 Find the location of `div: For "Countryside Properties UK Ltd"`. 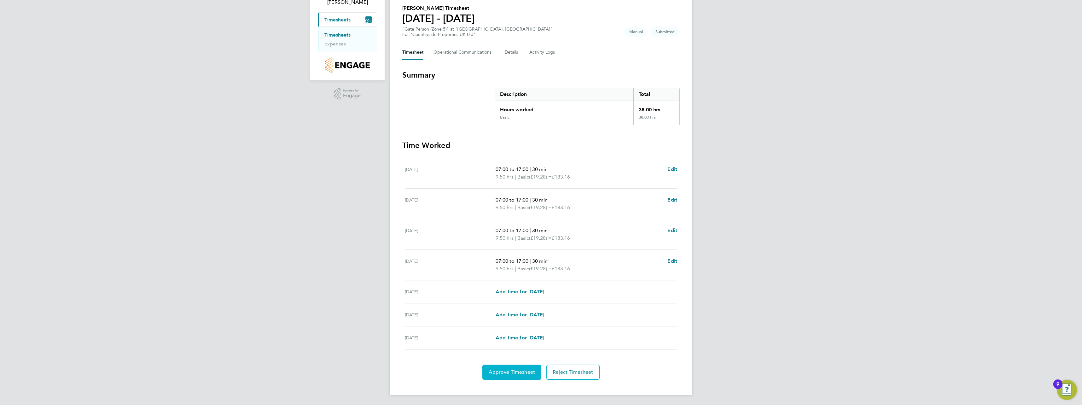

div: For "Countryside Properties UK Ltd" is located at coordinates (477, 34).